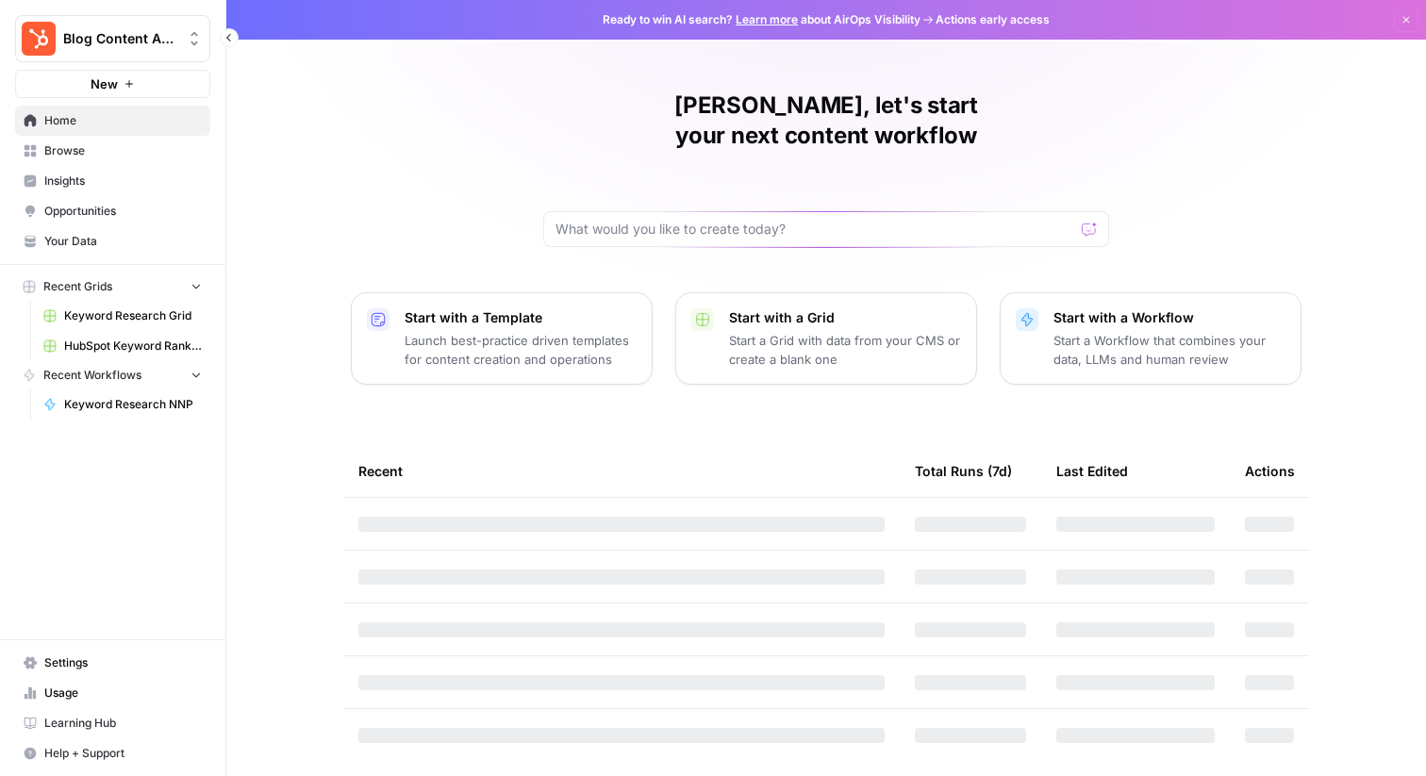 This screenshot has height=776, width=1426. What do you see at coordinates (1170, 350) in the screenshot?
I see `p: Start a Workflow that combines your data, LLMs and human review` at bounding box center [1170, 350].